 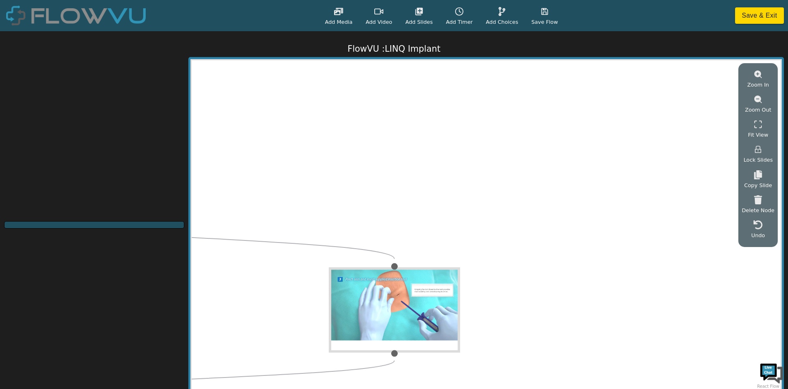 What do you see at coordinates (758, 235) in the screenshot?
I see `span: Undo` at bounding box center [758, 235].